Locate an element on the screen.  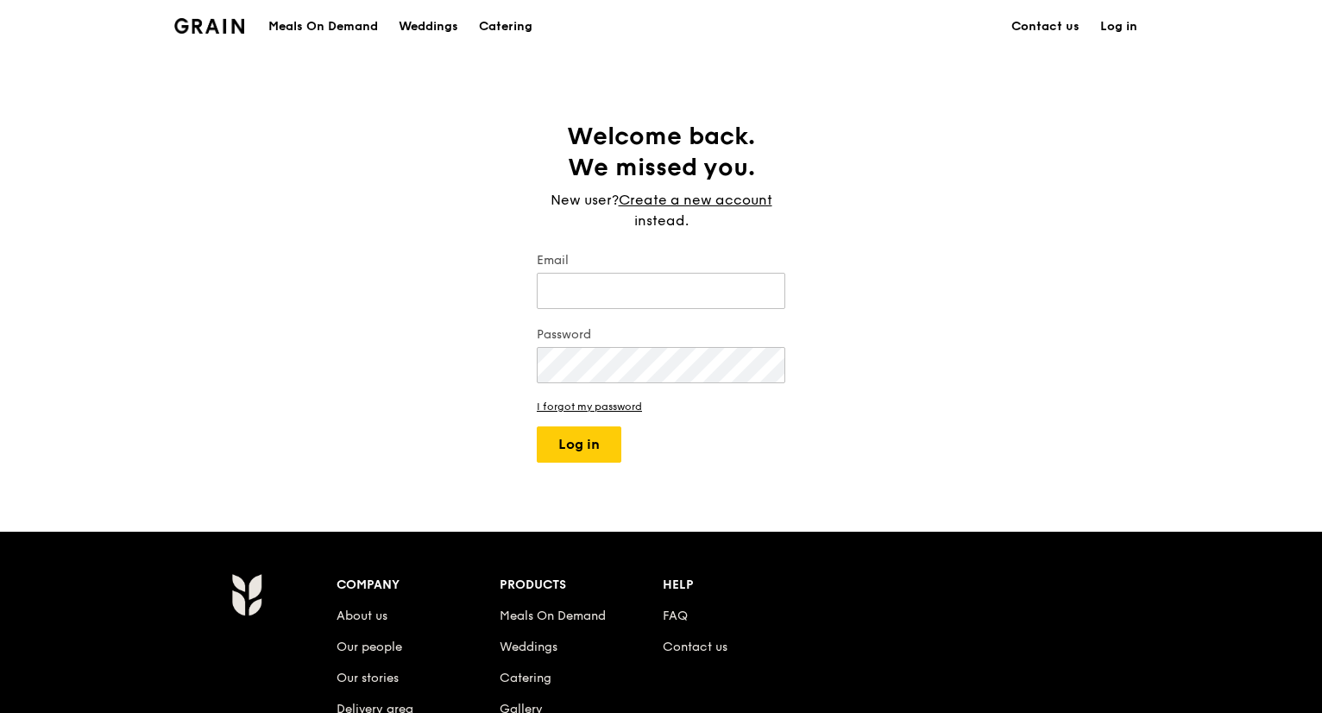
span: New user? is located at coordinates (584, 199).